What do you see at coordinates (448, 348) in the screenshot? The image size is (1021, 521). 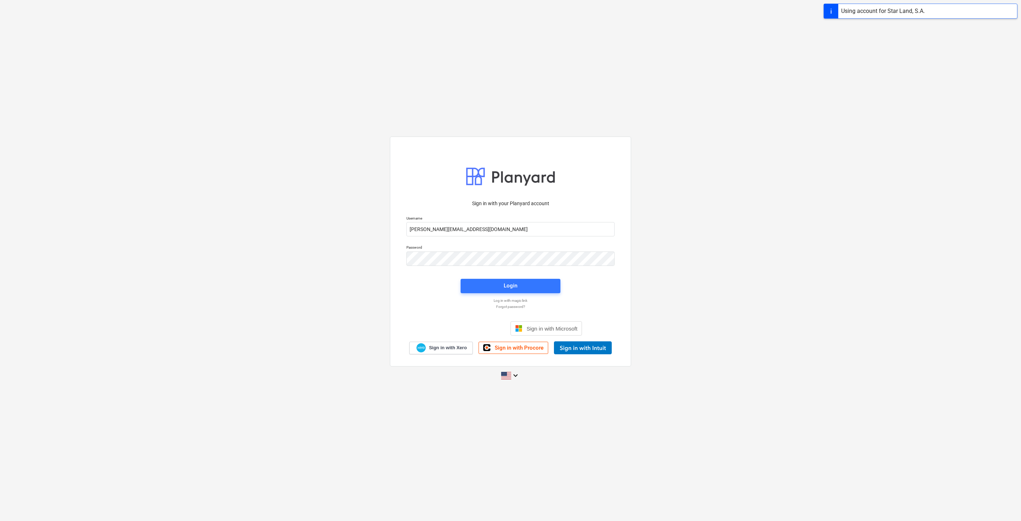 I see `span: Sign in with Xero` at bounding box center [448, 348].